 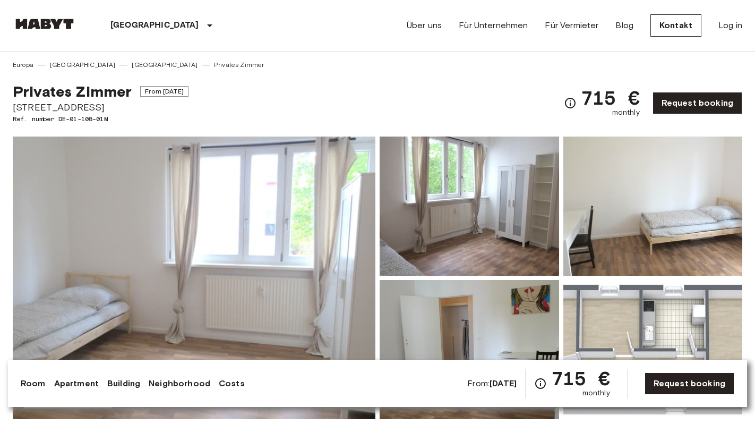 What do you see at coordinates (100, 119) in the screenshot?
I see `span: Ref. number DE-01-108-01M` at bounding box center [100, 119].